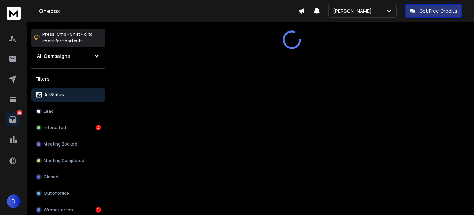 The width and height of the screenshot is (474, 215). I want to click on p: Wrong person, so click(58, 210).